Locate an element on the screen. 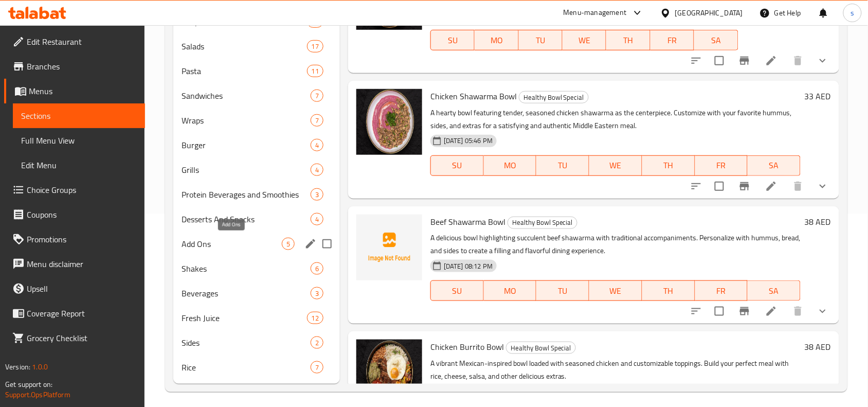 The height and width of the screenshot is (407, 868). a: Choice Groups is located at coordinates (75, 190).